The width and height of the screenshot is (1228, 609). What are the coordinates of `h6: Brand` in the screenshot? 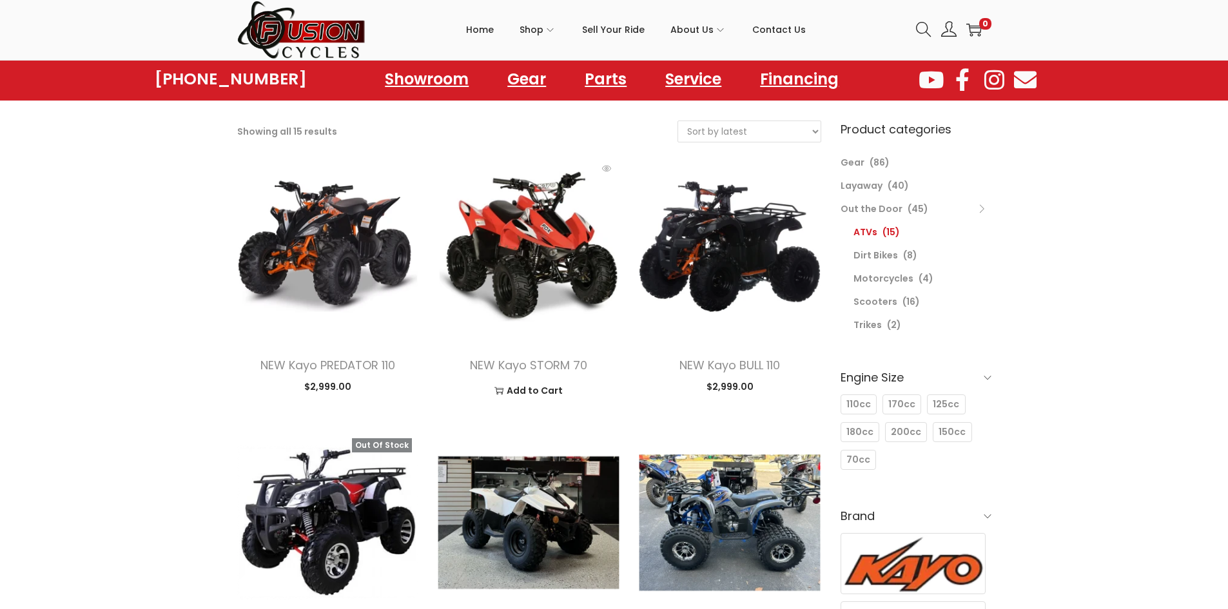 It's located at (916, 516).